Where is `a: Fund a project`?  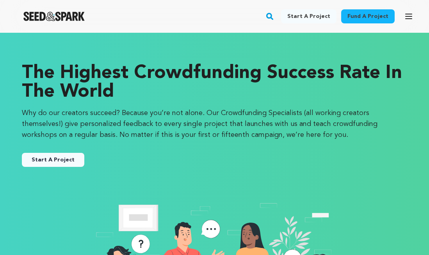
a: Fund a project is located at coordinates (367, 16).